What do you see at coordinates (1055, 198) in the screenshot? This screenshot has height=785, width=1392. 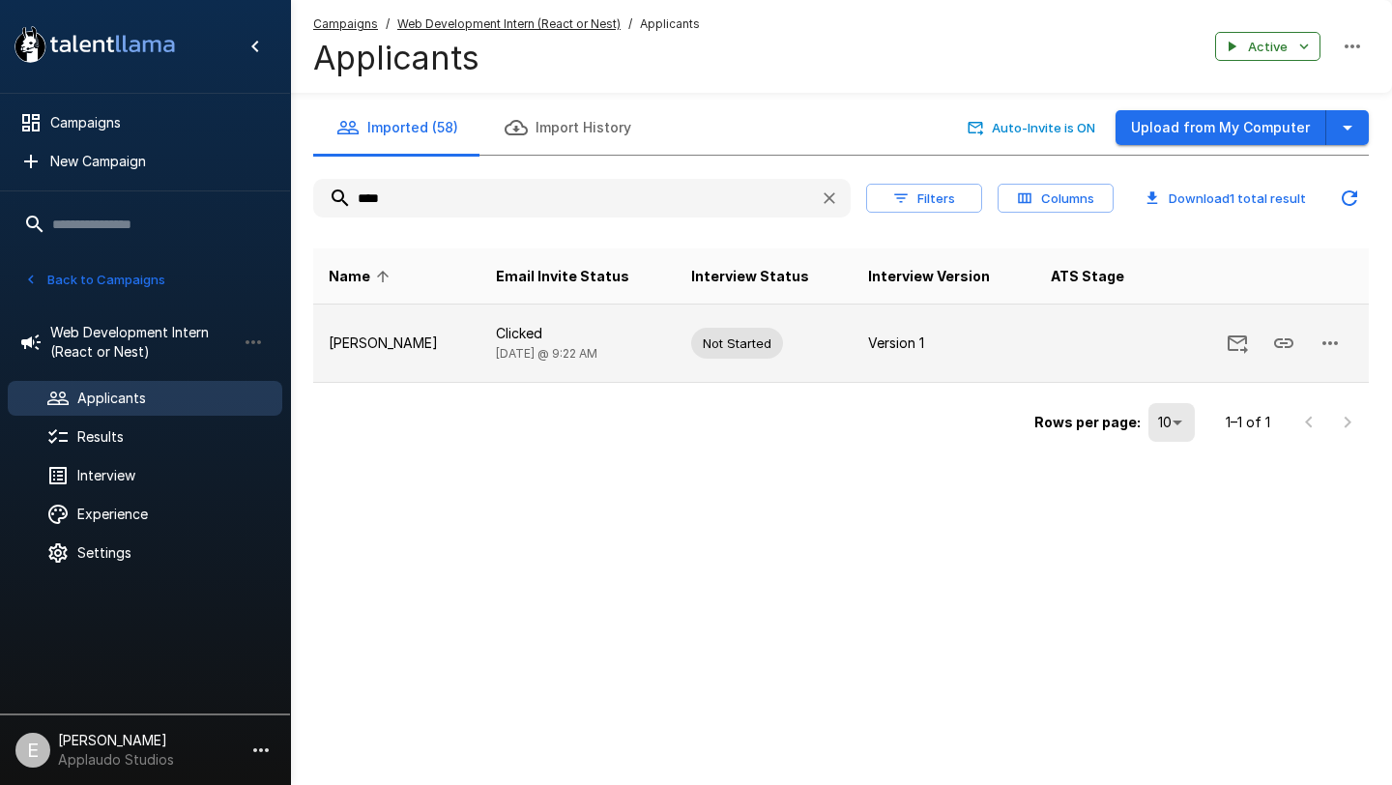 I see `button: Columns` at bounding box center [1055, 198].